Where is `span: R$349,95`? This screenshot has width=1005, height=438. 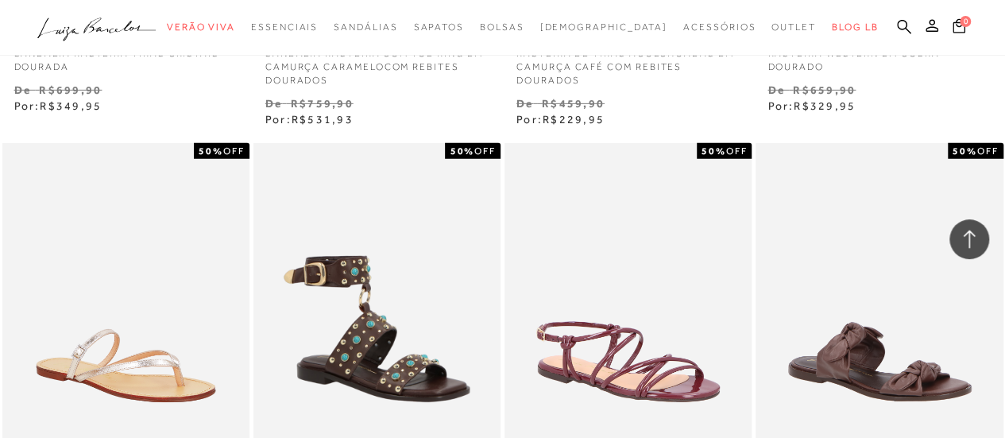 span: R$349,95 is located at coordinates (71, 106).